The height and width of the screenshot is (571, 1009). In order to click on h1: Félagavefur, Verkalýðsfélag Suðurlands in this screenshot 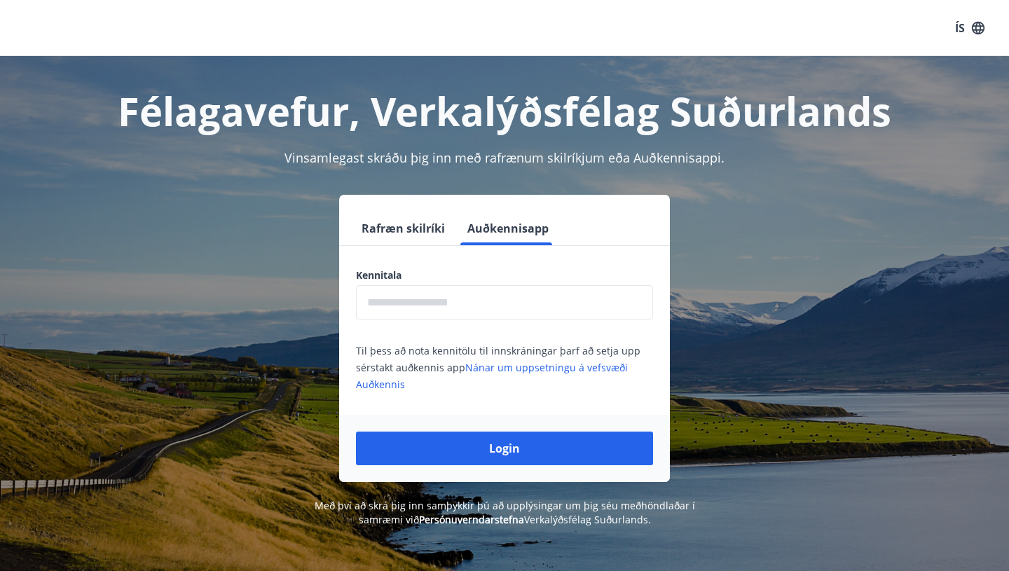, I will do `click(505, 111)`.